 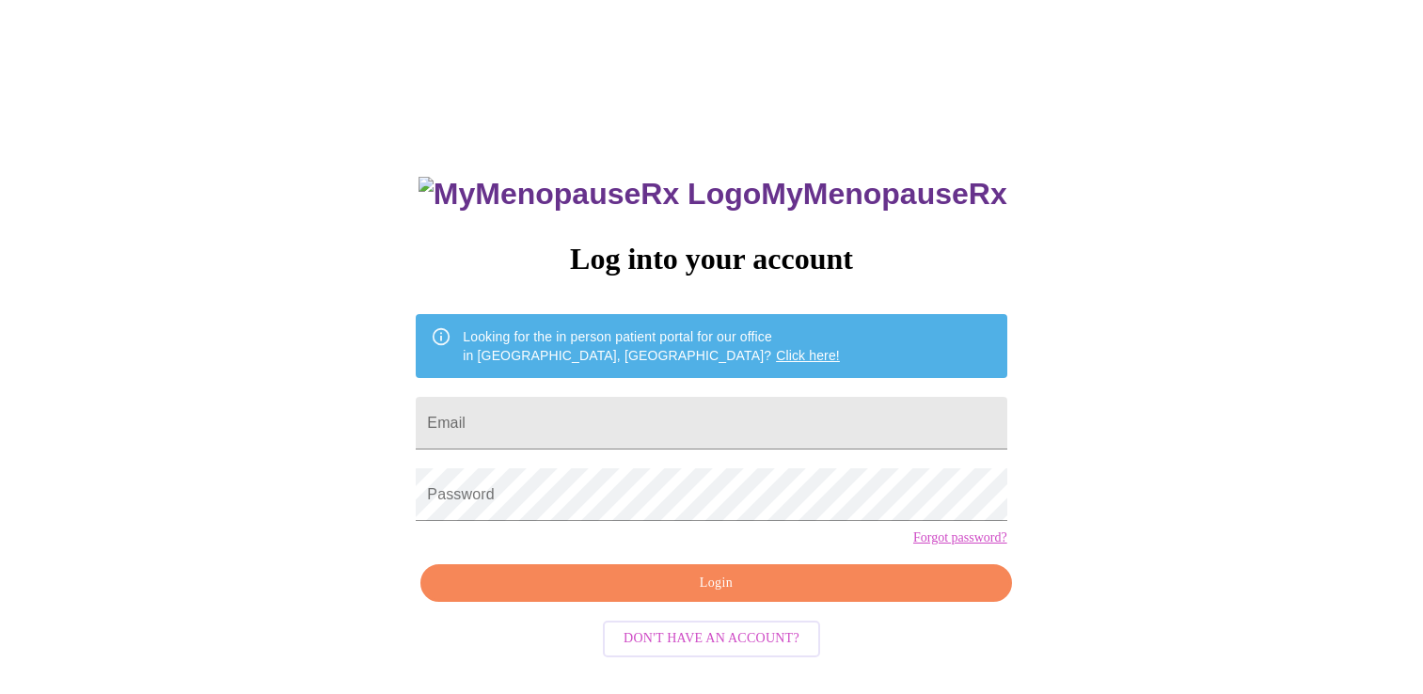 What do you see at coordinates (716, 583) in the screenshot?
I see `button: Login` at bounding box center [716, 583].